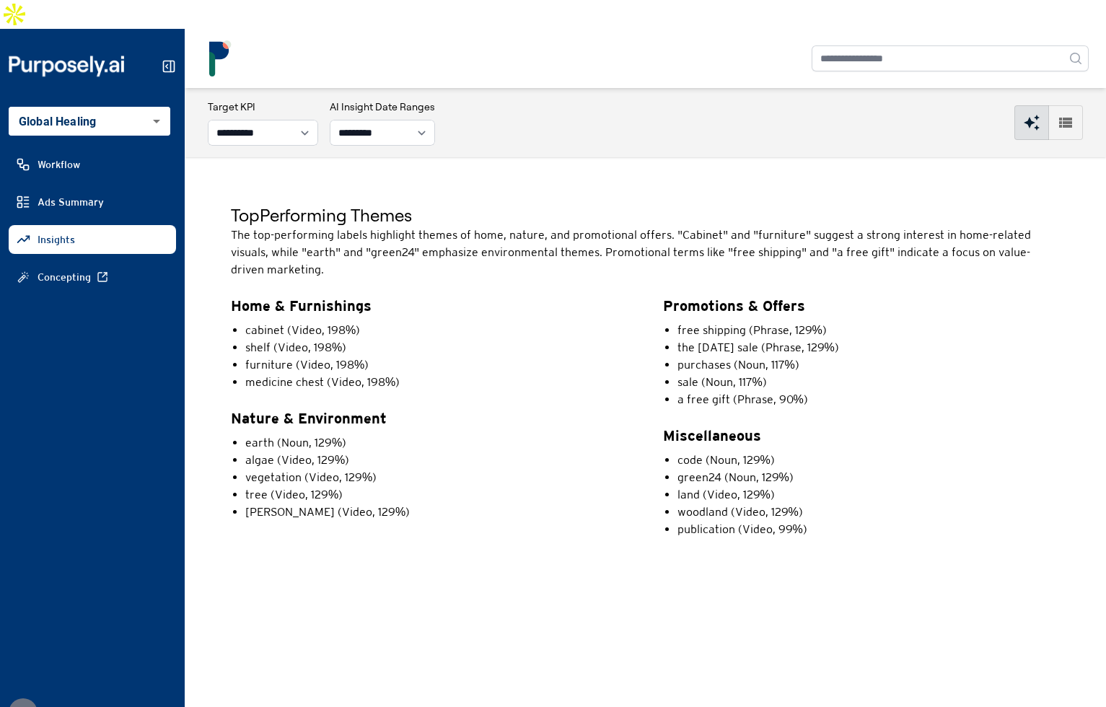 This screenshot has height=707, width=1106. Describe the element at coordinates (436, 460) in the screenshot. I see `li: algae (Video, 129%)` at that location.